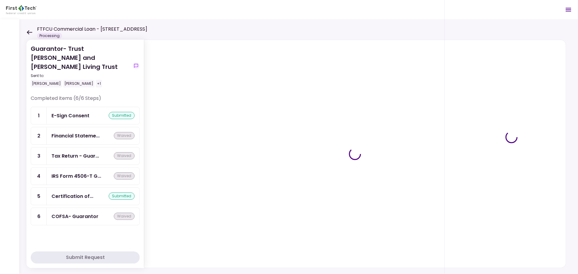 The image size is (578, 274). I want to click on button: Submit Request, so click(85, 258).